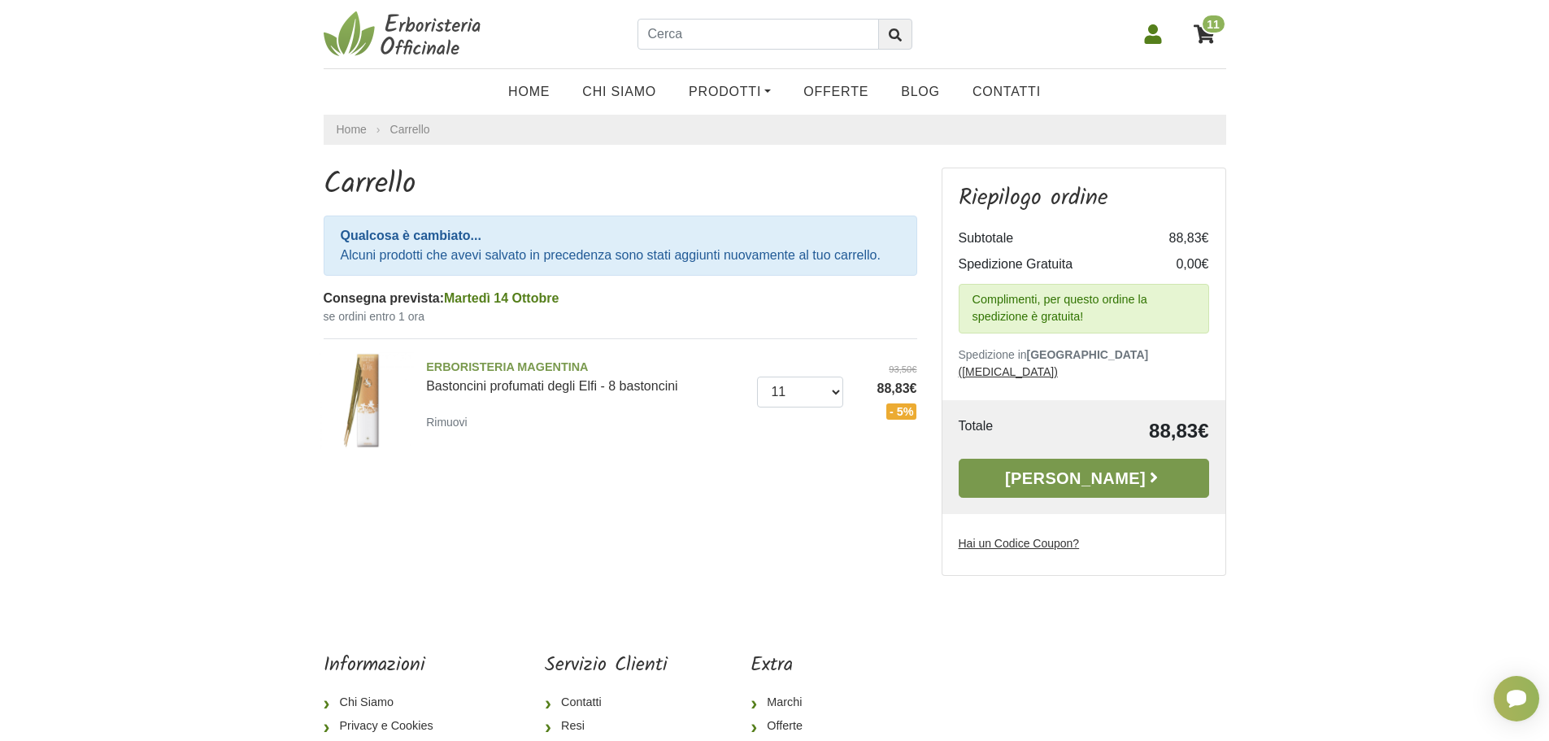 This screenshot has width=1549, height=741. Describe the element at coordinates (1213, 24) in the screenshot. I see `span: 11` at that location.